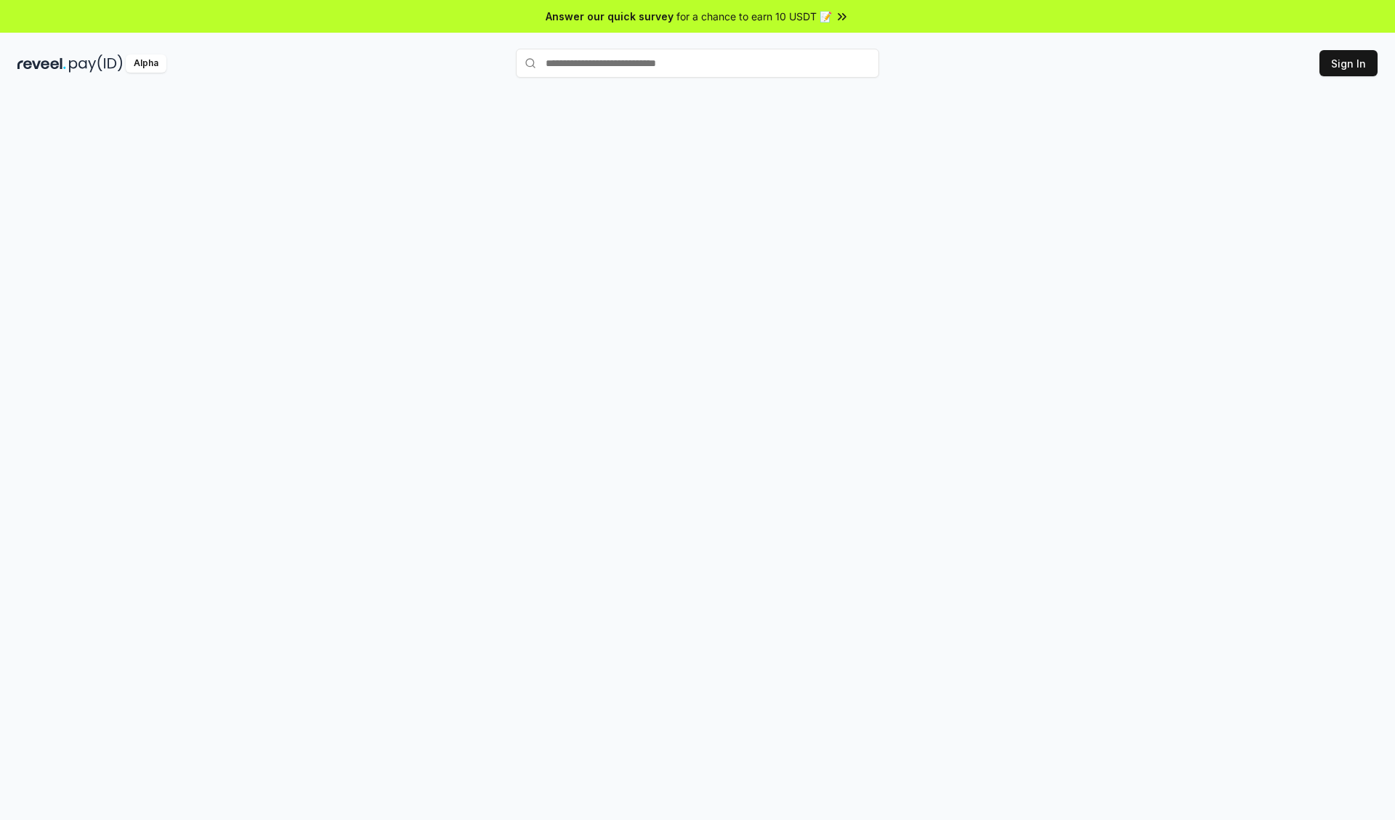  What do you see at coordinates (41, 63) in the screenshot?
I see `img: reveel_dark` at bounding box center [41, 63].